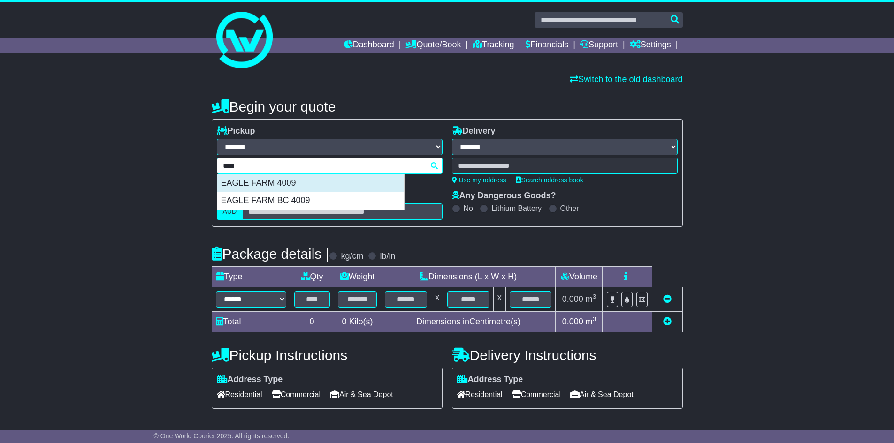  I want to click on a: Remove this item, so click(667, 299).